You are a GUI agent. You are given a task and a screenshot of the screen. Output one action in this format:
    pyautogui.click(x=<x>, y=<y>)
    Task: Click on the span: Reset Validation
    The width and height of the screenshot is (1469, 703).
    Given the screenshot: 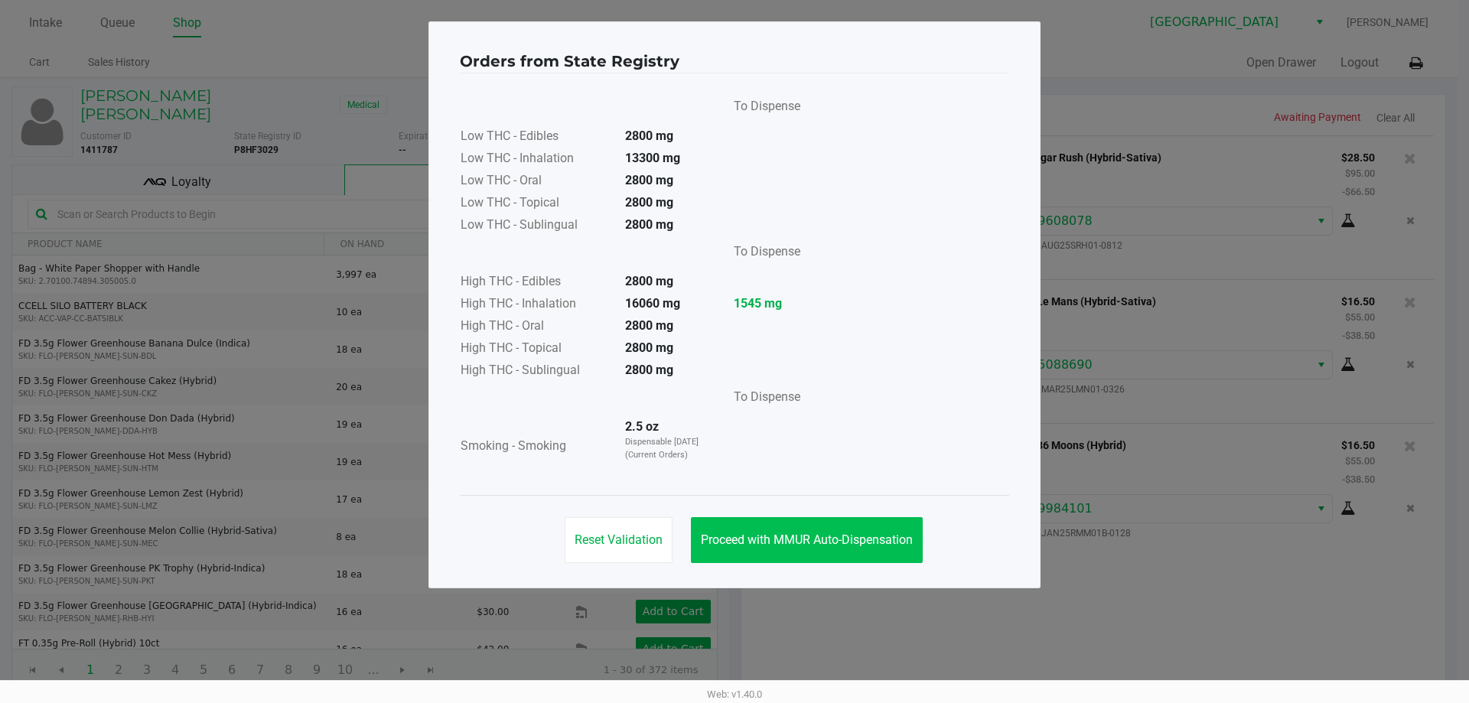 What is the action you would take?
    pyautogui.click(x=618, y=539)
    